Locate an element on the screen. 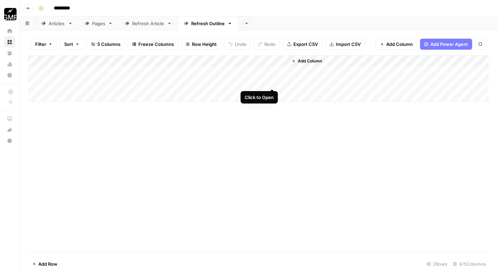  button: Add Row is located at coordinates (45, 264).